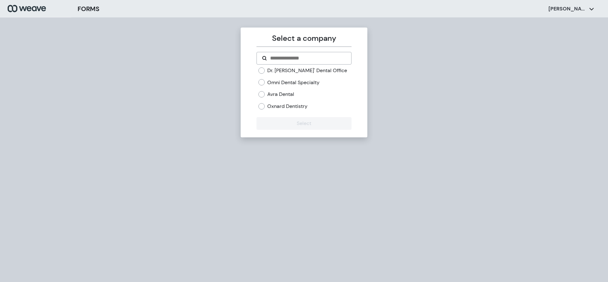 The image size is (608, 282). Describe the element at coordinates (287, 106) in the screenshot. I see `label: Oxnard Dentistry` at that location.